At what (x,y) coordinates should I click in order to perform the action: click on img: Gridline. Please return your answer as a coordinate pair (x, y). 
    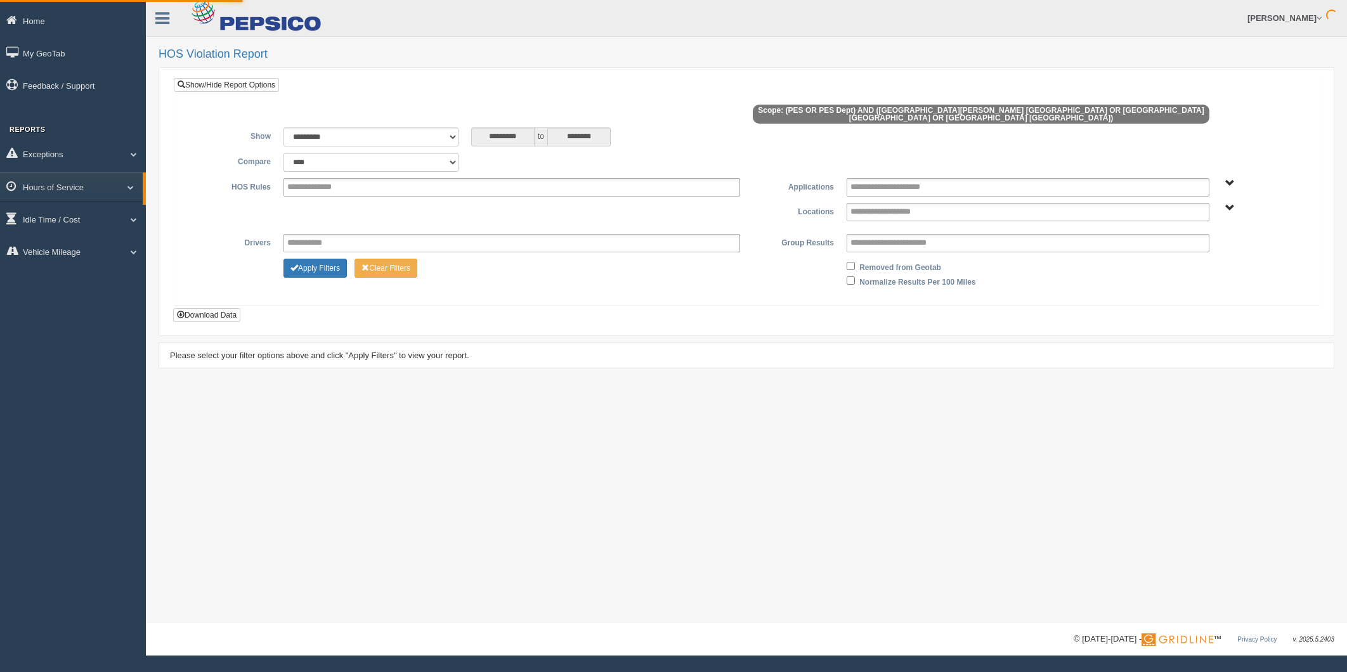
    Looking at the image, I should click on (1177, 640).